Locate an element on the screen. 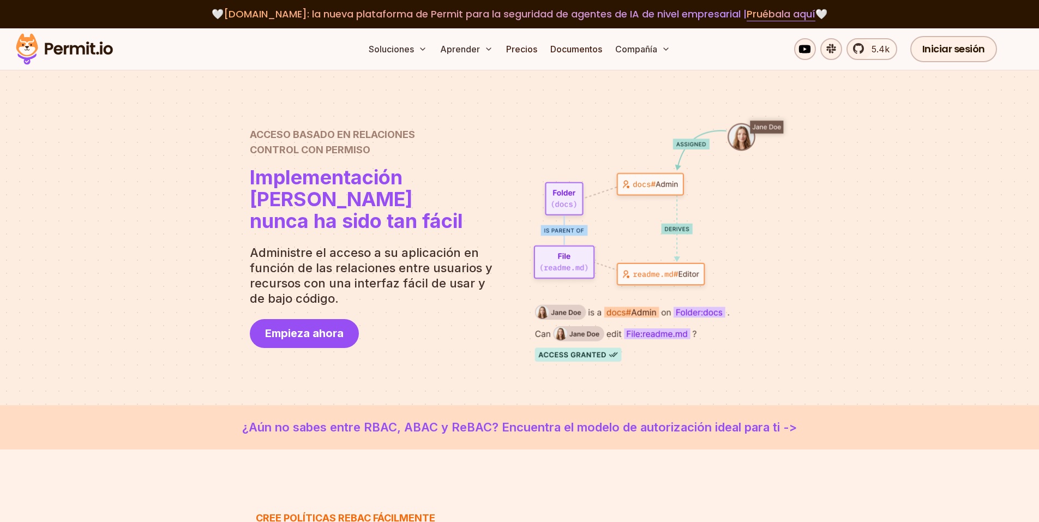 Image resolution: width=1039 pixels, height=522 pixels. font: Documentos is located at coordinates (576, 49).